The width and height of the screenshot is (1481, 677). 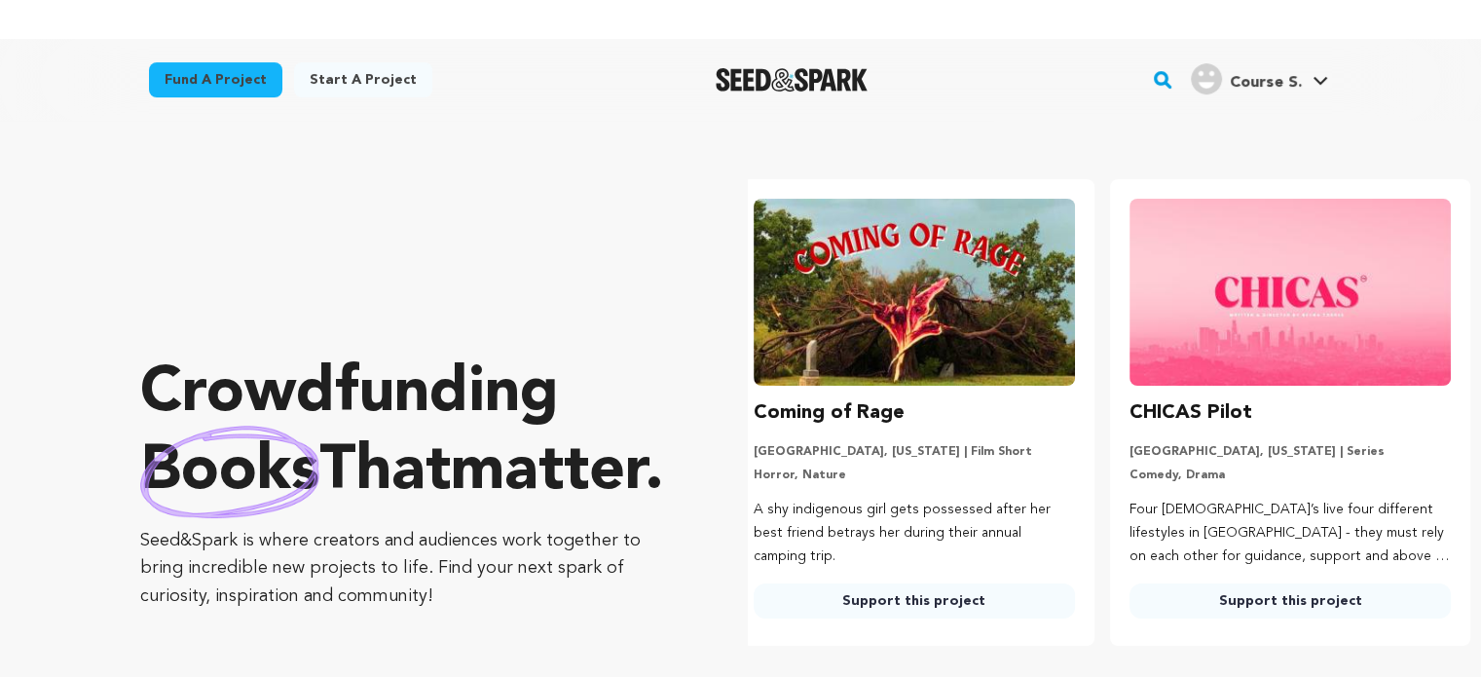 What do you see at coordinates (1259, 80) in the screenshot?
I see `span: Course S.'s Profile` at bounding box center [1259, 80].